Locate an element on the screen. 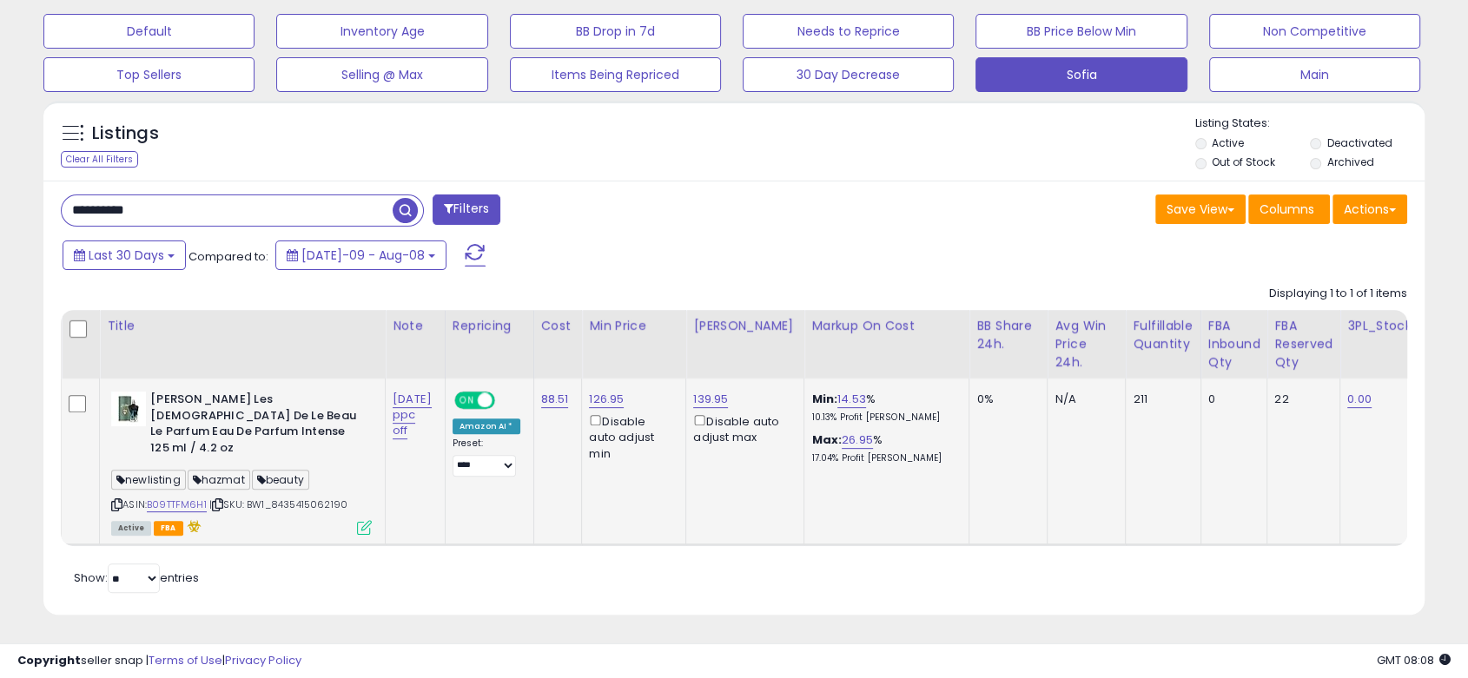 Image resolution: width=1468 pixels, height=678 pixels. div: Amazon AI * is located at coordinates (486, 426).